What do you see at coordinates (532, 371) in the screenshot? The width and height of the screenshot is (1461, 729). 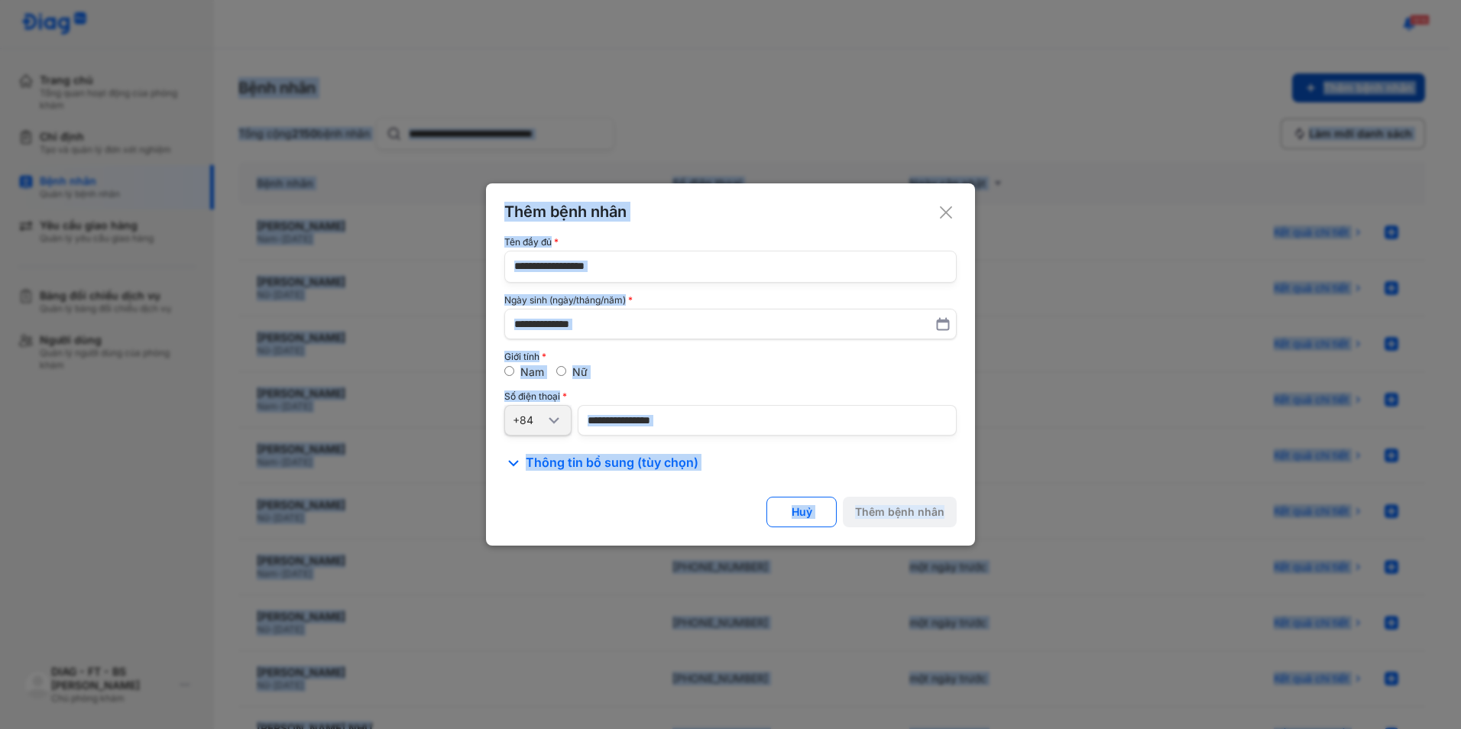 I see `label: Nam` at bounding box center [532, 371].